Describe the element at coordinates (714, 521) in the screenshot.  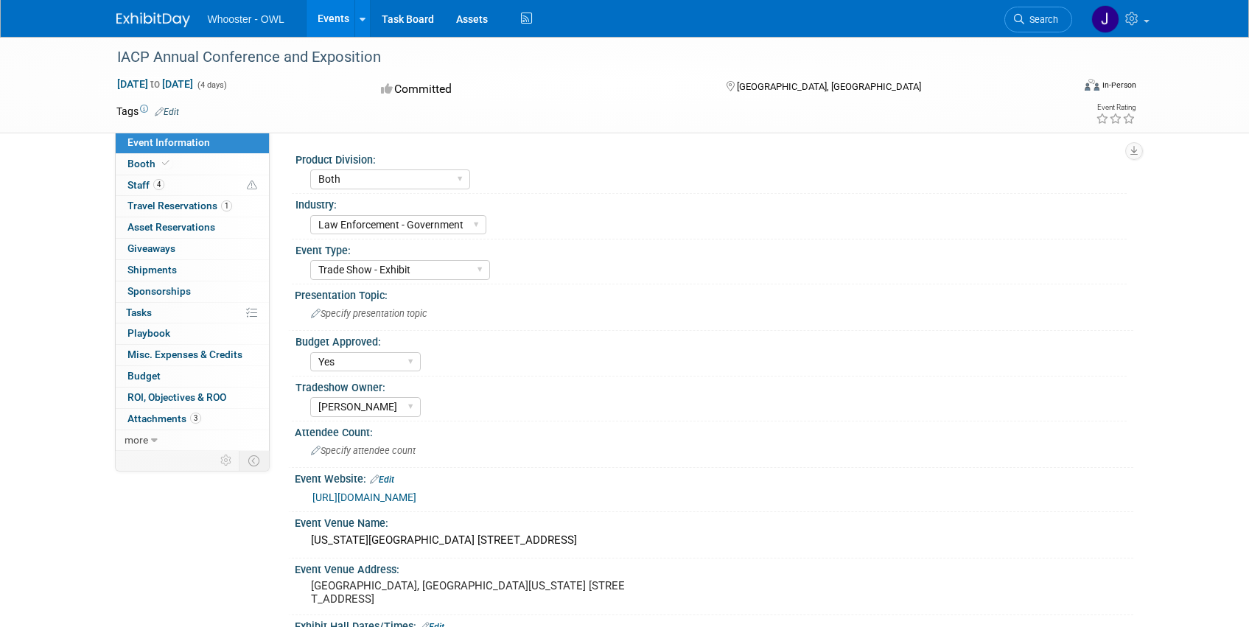
I see `div: Event Venue Name:` at that location.